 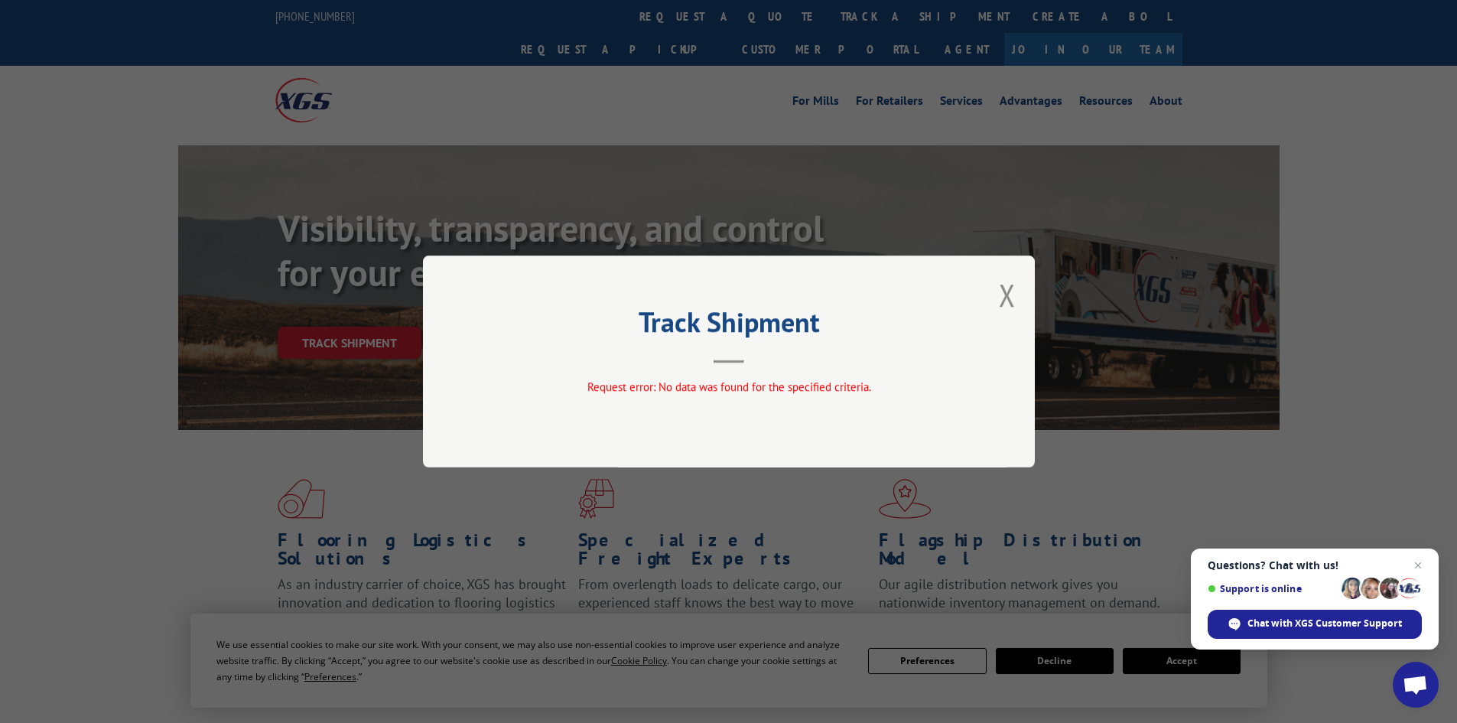 What do you see at coordinates (1416, 685) in the screenshot?
I see `div: Open chat` at bounding box center [1416, 685].